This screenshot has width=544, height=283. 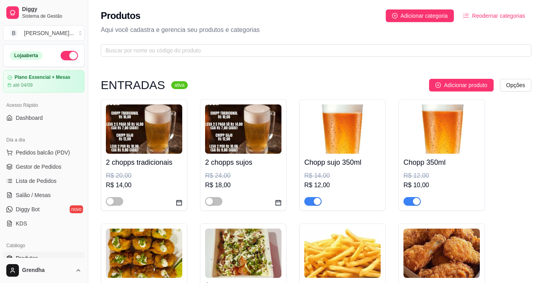 What do you see at coordinates (44, 223) in the screenshot?
I see `a: KDS` at bounding box center [44, 223].